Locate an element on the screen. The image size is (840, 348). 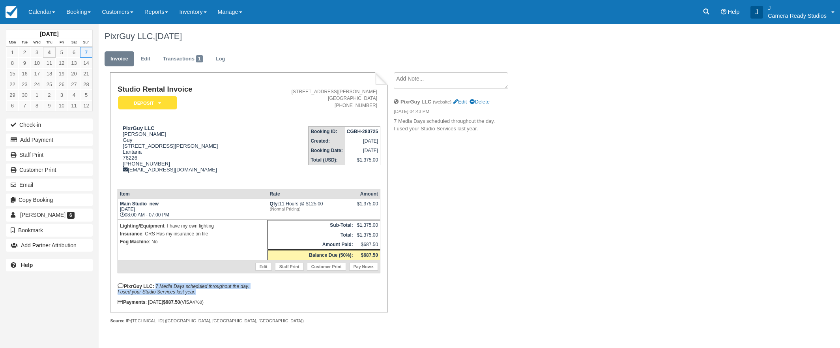
th: Created: is located at coordinates (327, 141).